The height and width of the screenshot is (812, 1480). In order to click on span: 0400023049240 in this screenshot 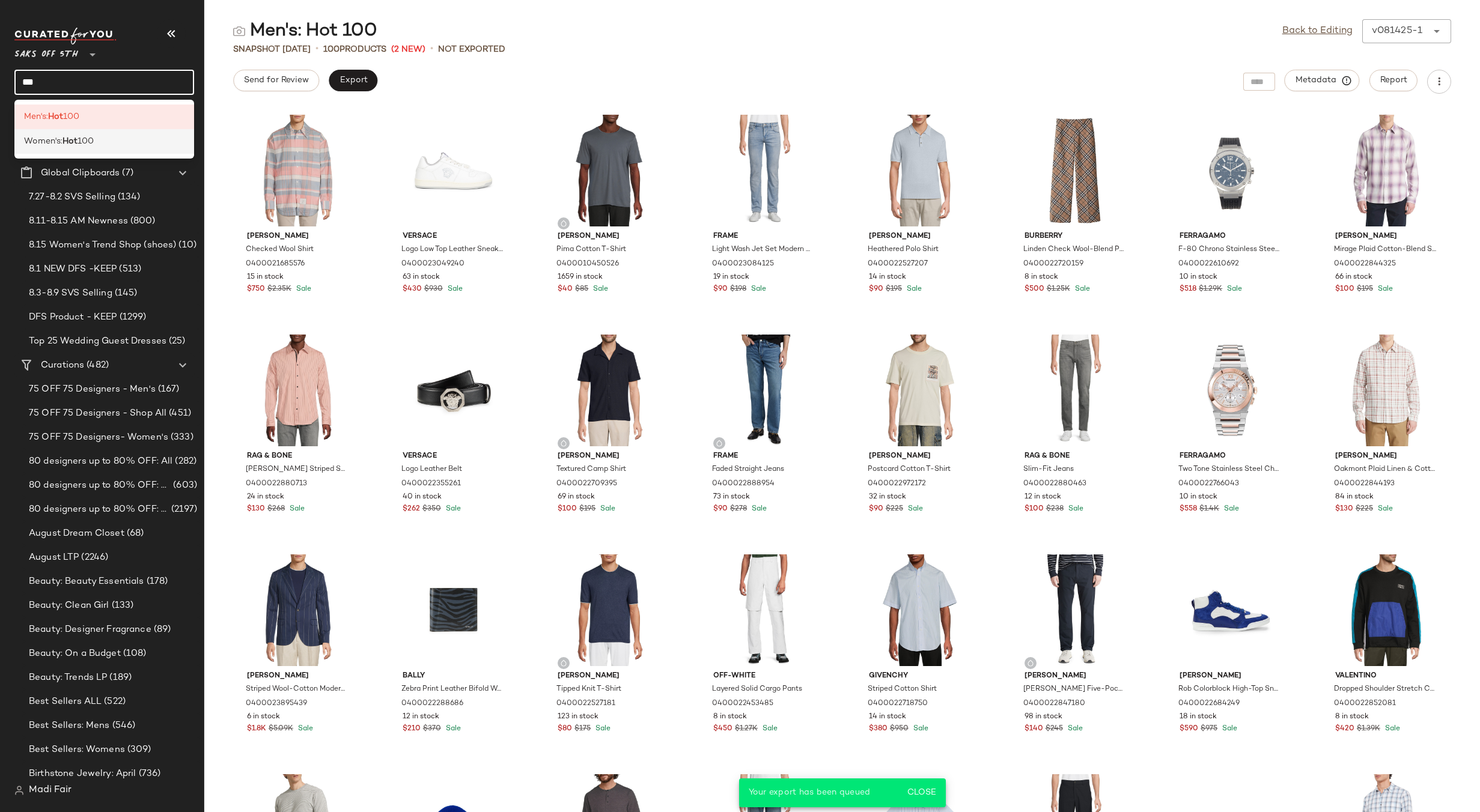, I will do `click(433, 265)`.